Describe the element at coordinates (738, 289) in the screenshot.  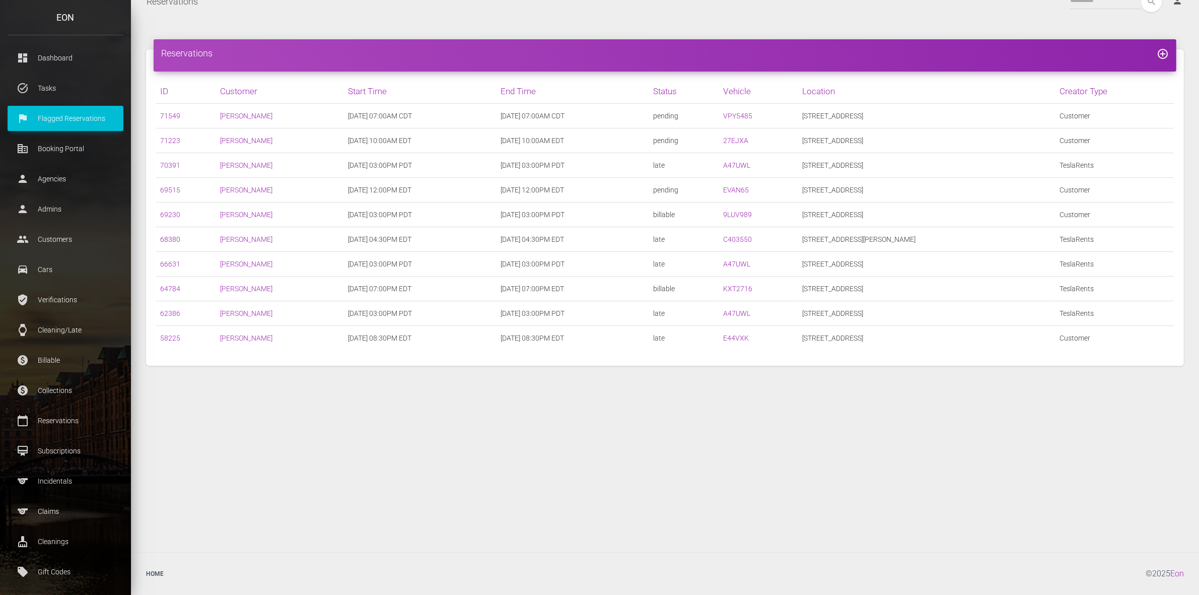
I see `a: KXT2716` at that location.